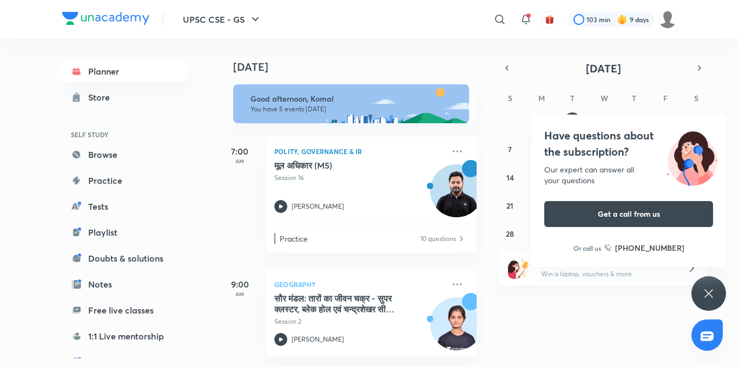 The width and height of the screenshot is (739, 367). I want to click on a: Practice, so click(125, 181).